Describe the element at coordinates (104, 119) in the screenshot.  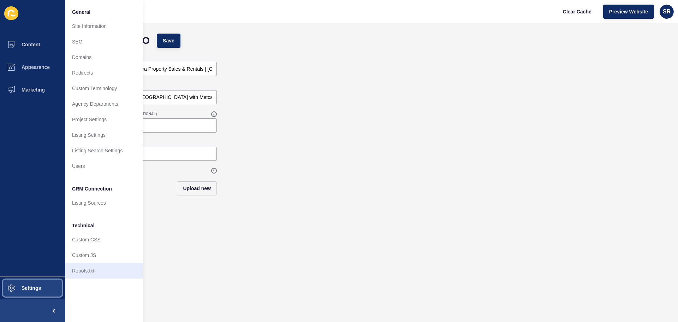
I see `a: Project Settings` at that location.